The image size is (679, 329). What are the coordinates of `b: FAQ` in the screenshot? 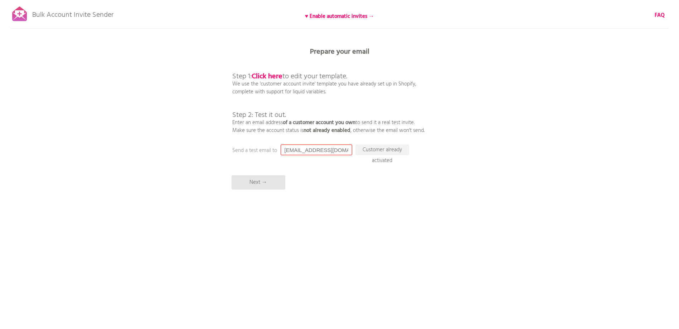 It's located at (659, 15).